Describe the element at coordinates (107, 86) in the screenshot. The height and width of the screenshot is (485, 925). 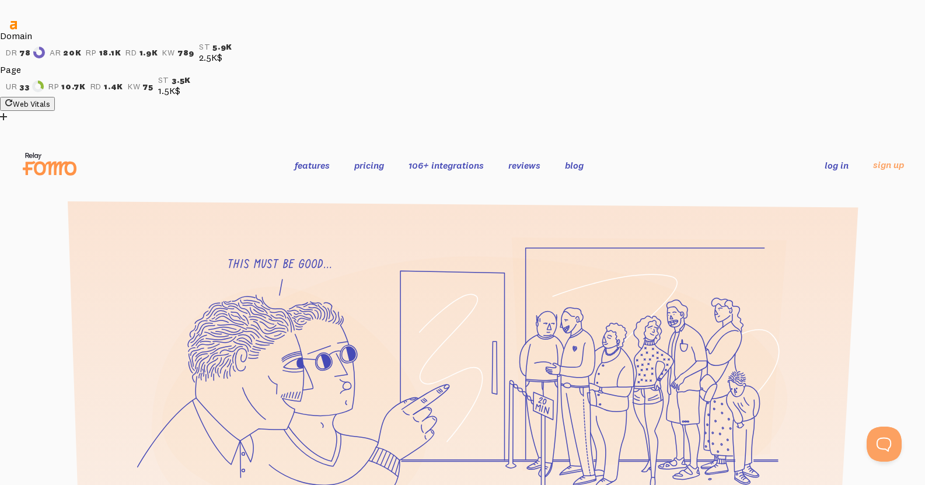
I see `a: rd1.4K` at that location.